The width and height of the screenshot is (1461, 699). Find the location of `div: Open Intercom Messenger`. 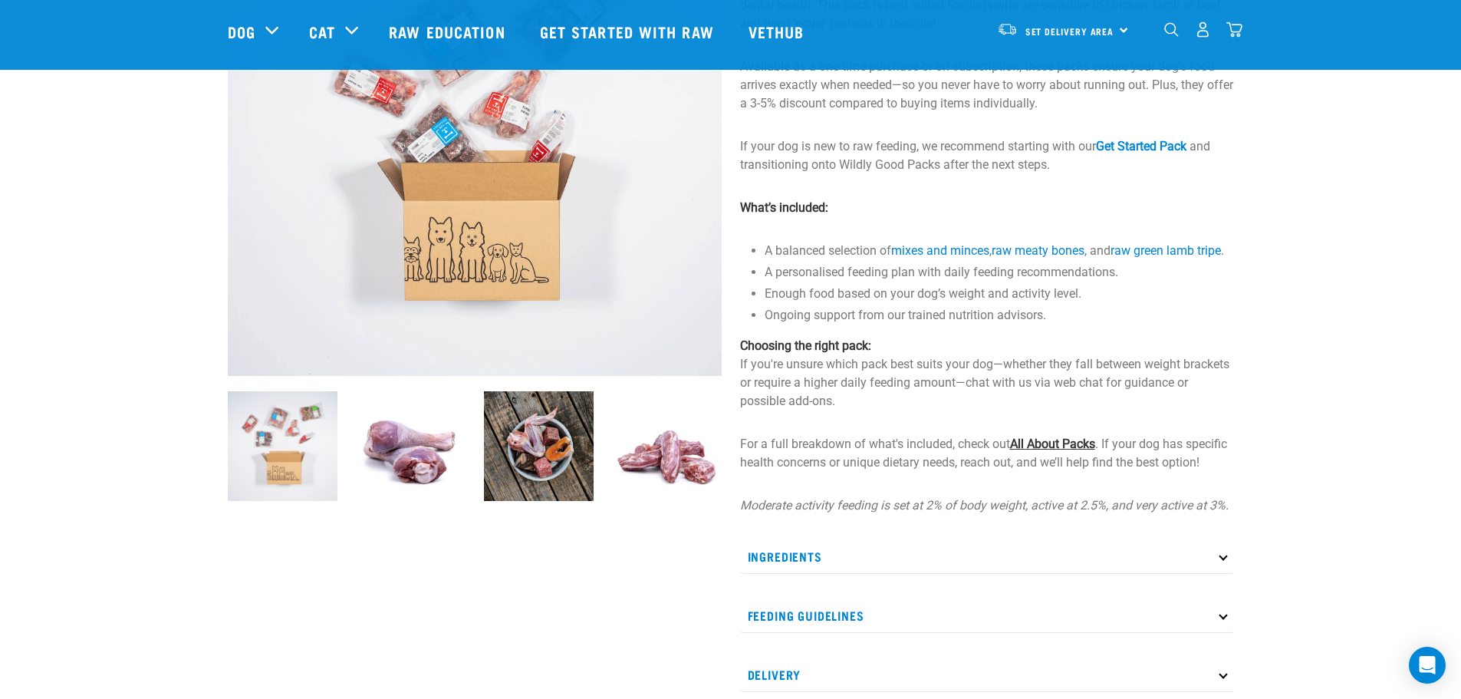

div: Open Intercom Messenger is located at coordinates (1428, 665).